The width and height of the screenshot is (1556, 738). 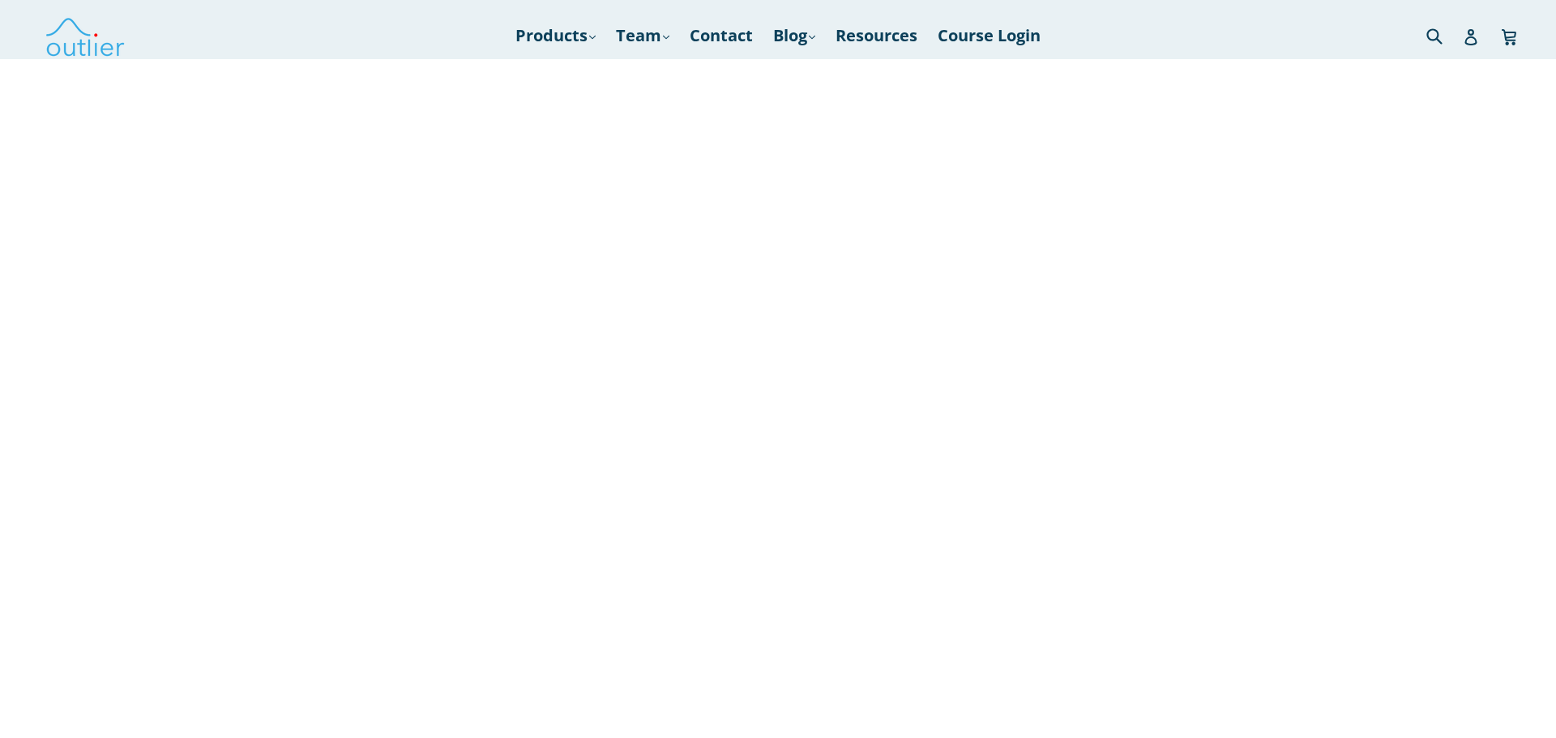 What do you see at coordinates (989, 36) in the screenshot?
I see `a: Course Login` at bounding box center [989, 36].